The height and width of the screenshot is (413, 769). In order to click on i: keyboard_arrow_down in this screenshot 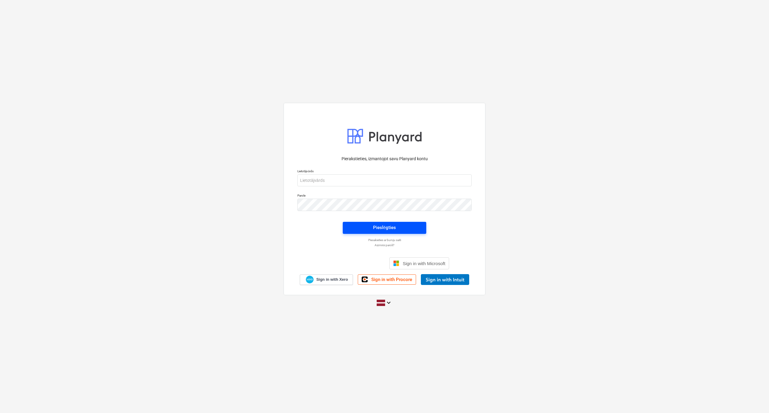, I will do `click(389, 302)`.